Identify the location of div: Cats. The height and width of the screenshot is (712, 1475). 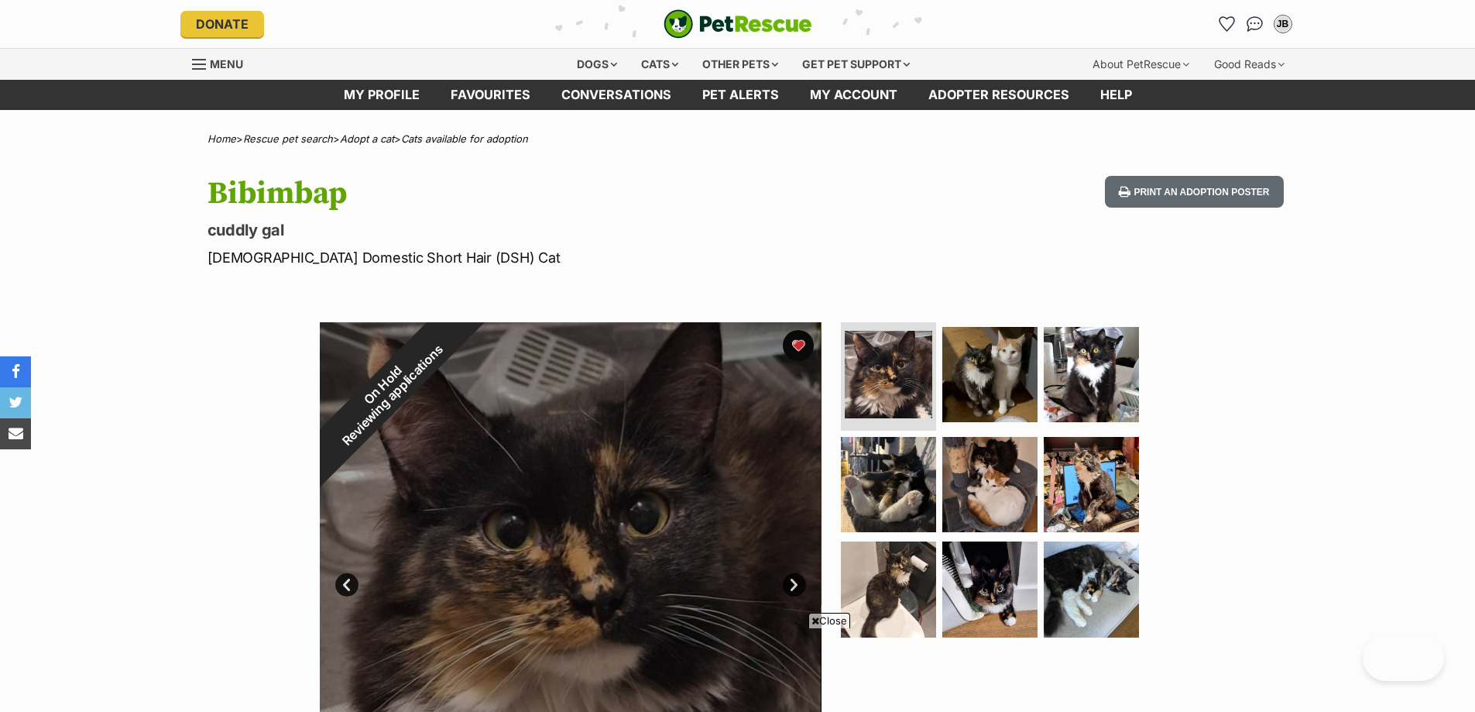
(660, 64).